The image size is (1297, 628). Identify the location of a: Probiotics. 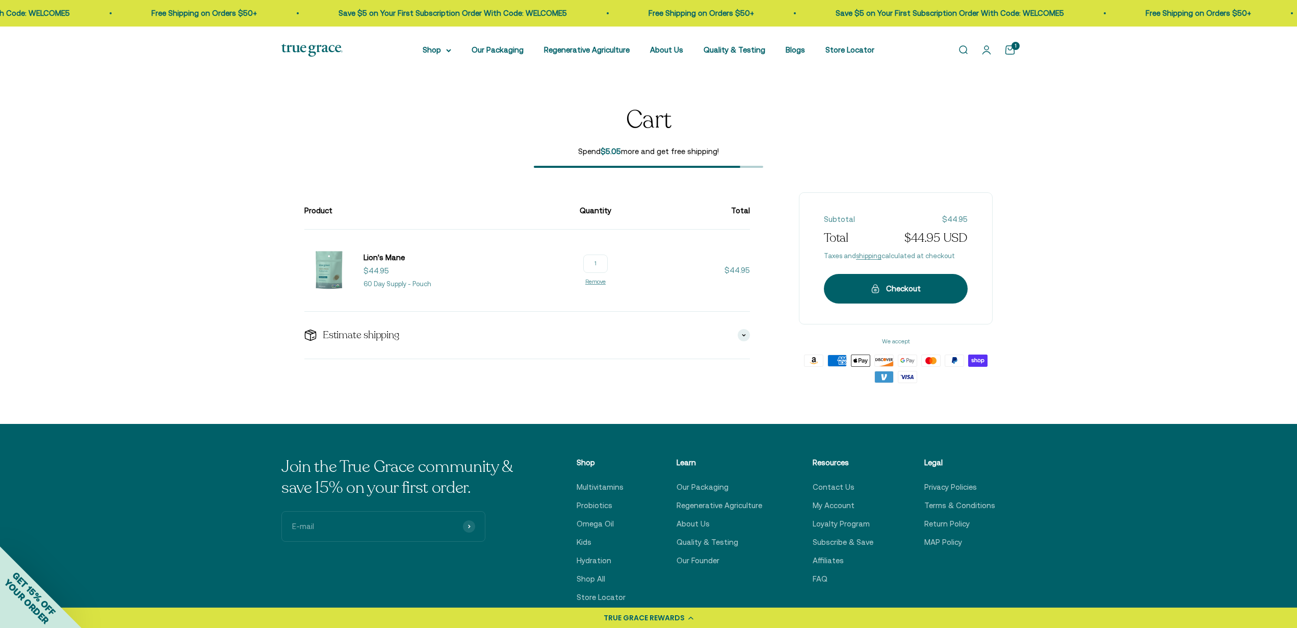
(595, 505).